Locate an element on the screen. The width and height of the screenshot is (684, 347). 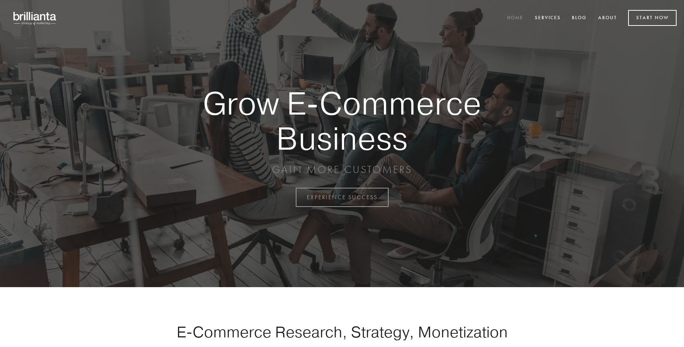
a: Blog is located at coordinates (579, 18).